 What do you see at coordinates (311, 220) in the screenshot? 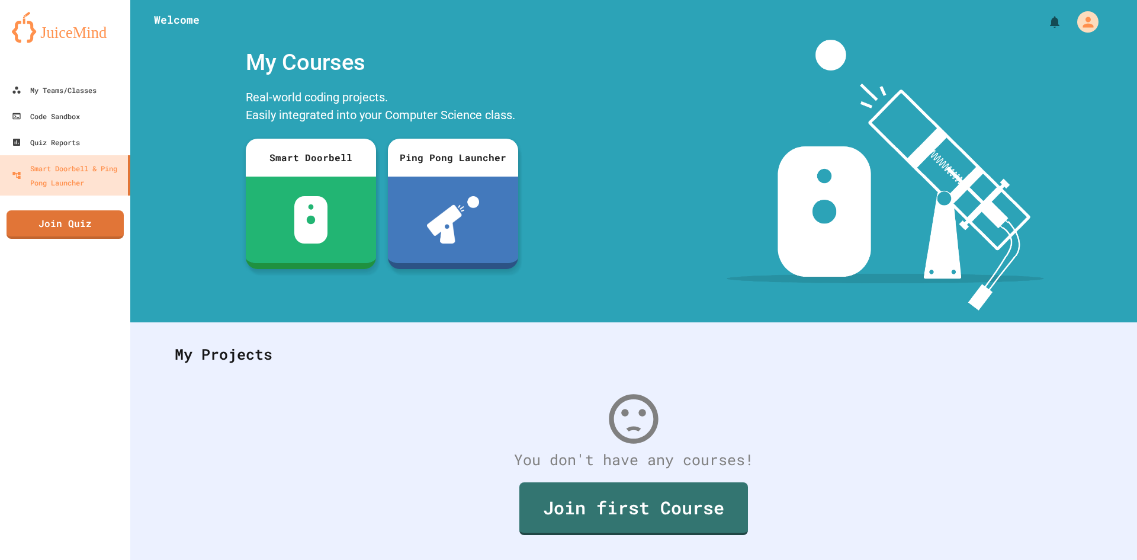
I see `img: sdb-white.svg` at bounding box center [311, 220].